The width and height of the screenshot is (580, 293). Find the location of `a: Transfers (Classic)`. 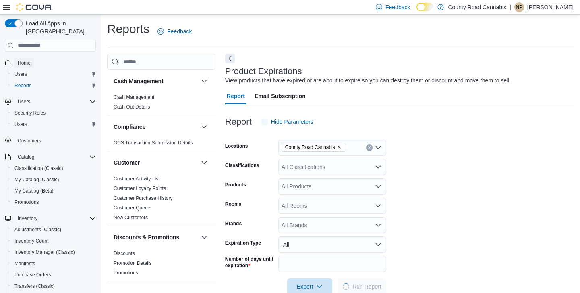

a: Transfers (Classic) is located at coordinates (35, 286).